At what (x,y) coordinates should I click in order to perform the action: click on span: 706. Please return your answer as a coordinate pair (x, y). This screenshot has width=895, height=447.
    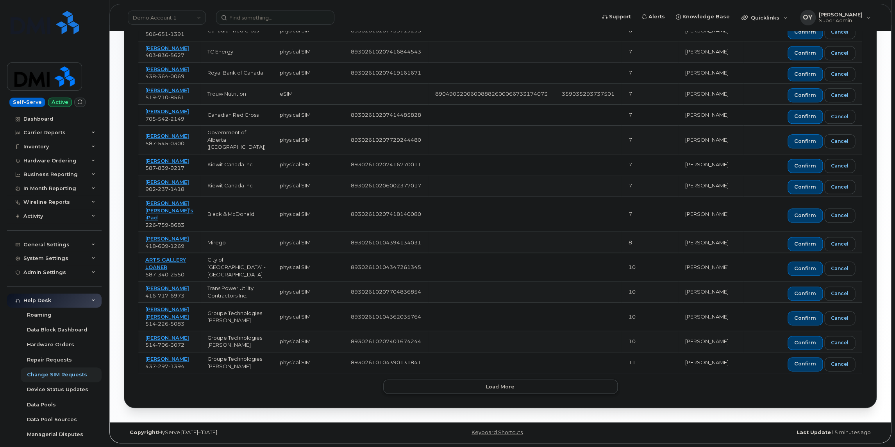
    Looking at the image, I should click on (162, 345).